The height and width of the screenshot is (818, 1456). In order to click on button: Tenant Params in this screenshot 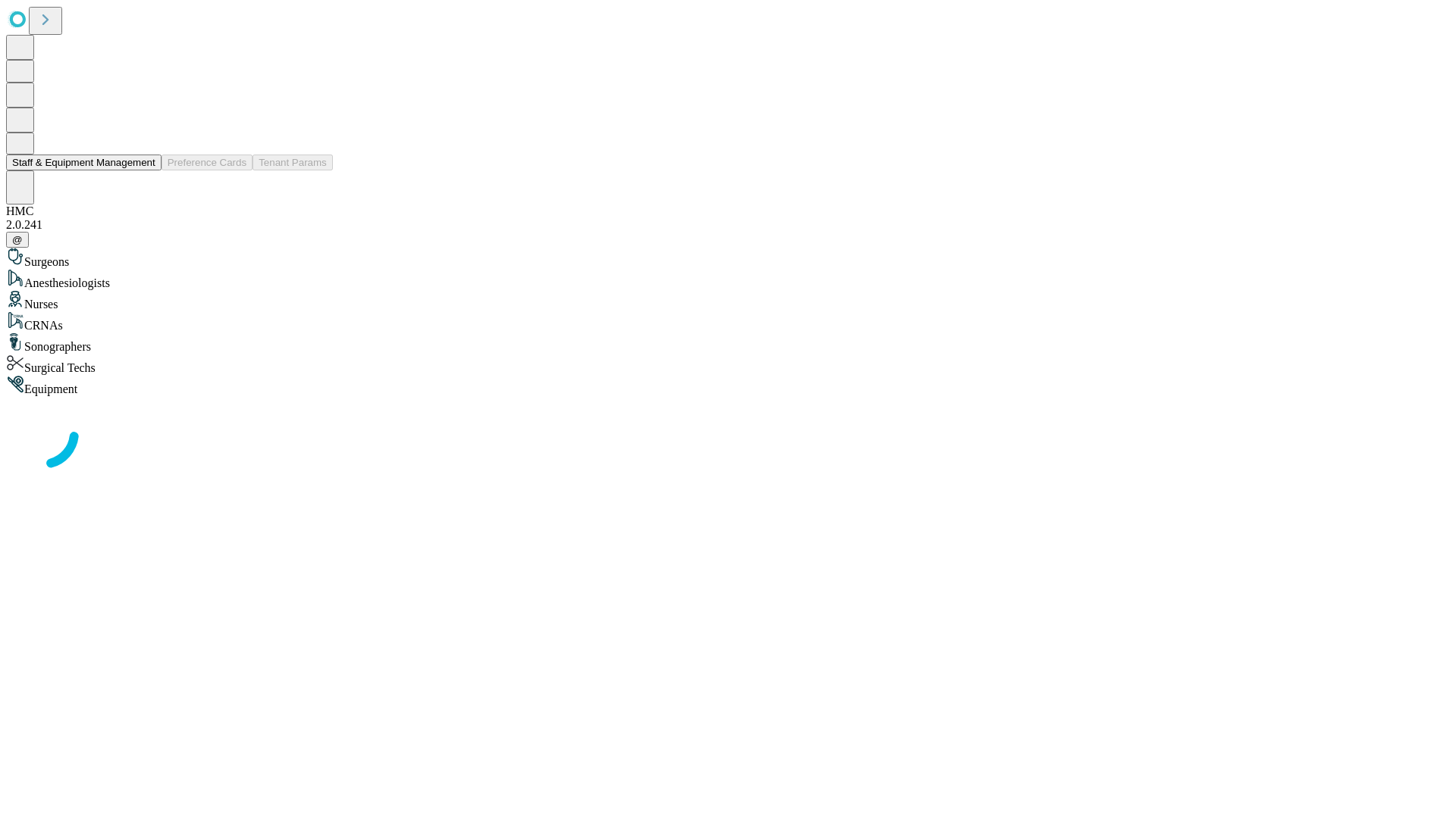, I will do `click(293, 162)`.